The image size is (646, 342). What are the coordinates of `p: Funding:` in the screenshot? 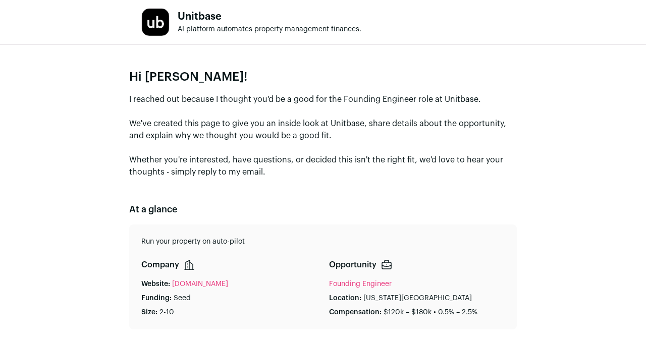 It's located at (157, 298).